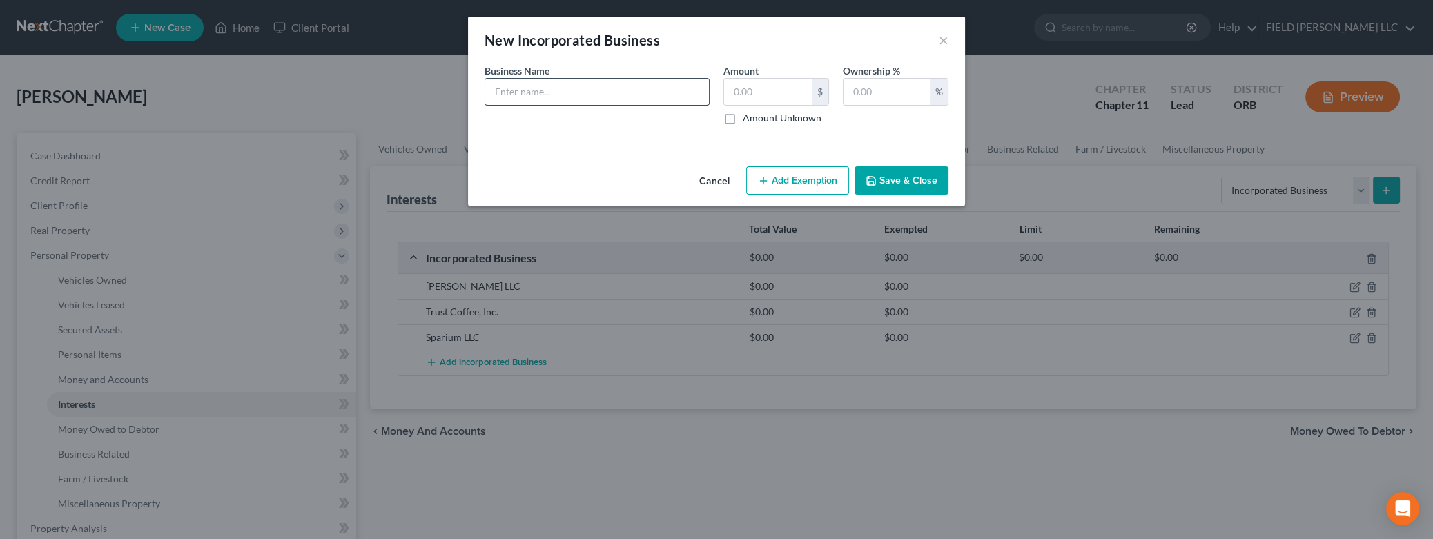 The image size is (1433, 539). I want to click on span: Business Name, so click(517, 70).